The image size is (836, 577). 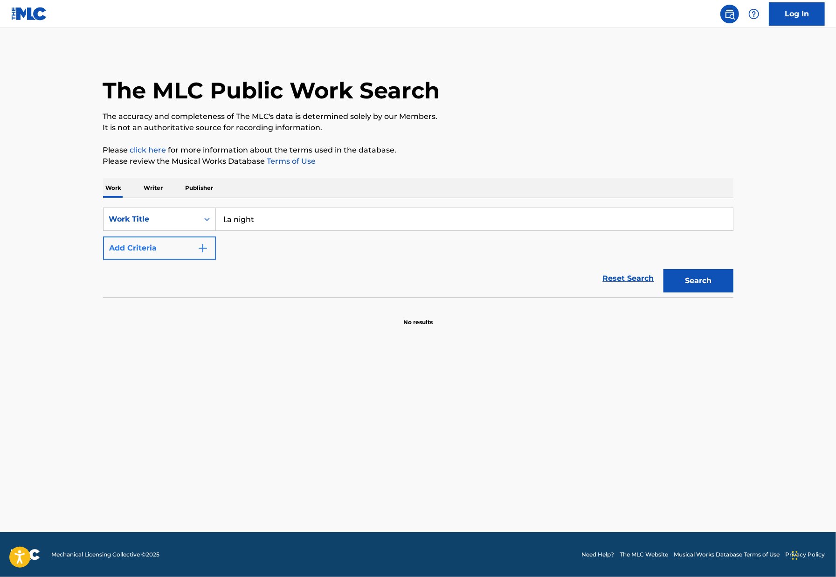 I want to click on p: No results, so click(x=418, y=317).